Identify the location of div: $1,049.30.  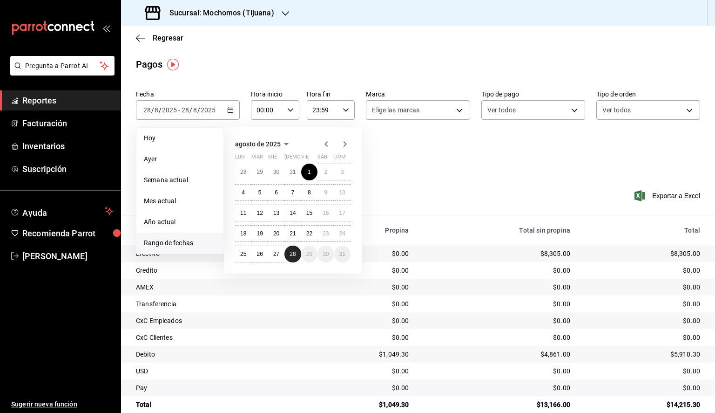
(362, 354).